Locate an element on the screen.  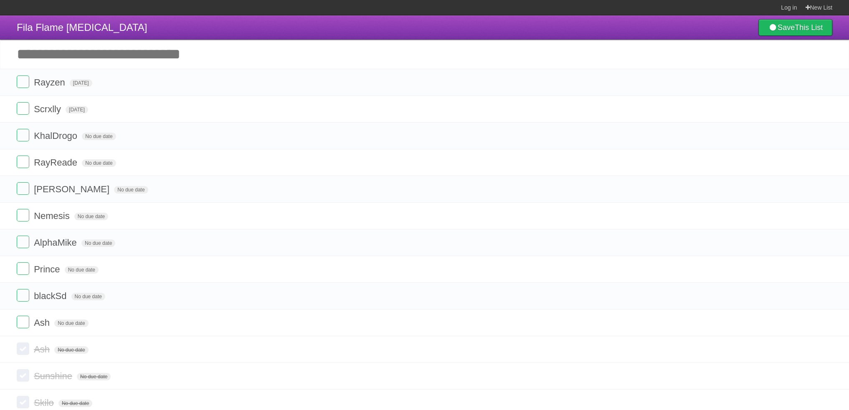
span: Skilo is located at coordinates (45, 403).